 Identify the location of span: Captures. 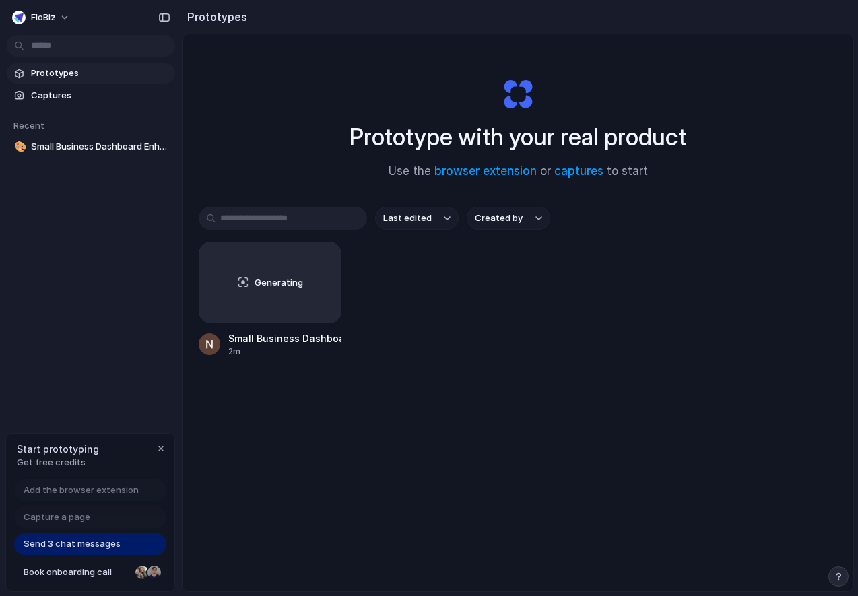
(100, 96).